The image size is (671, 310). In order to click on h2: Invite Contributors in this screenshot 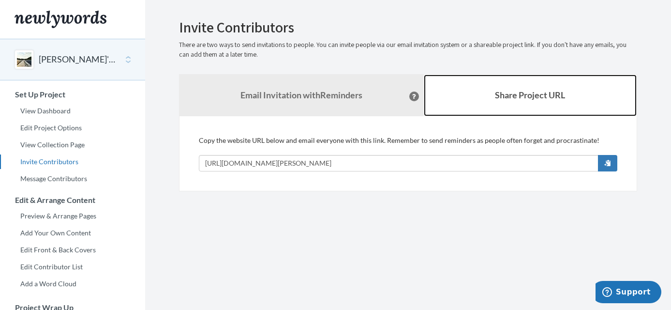, I will do `click(408, 27)`.